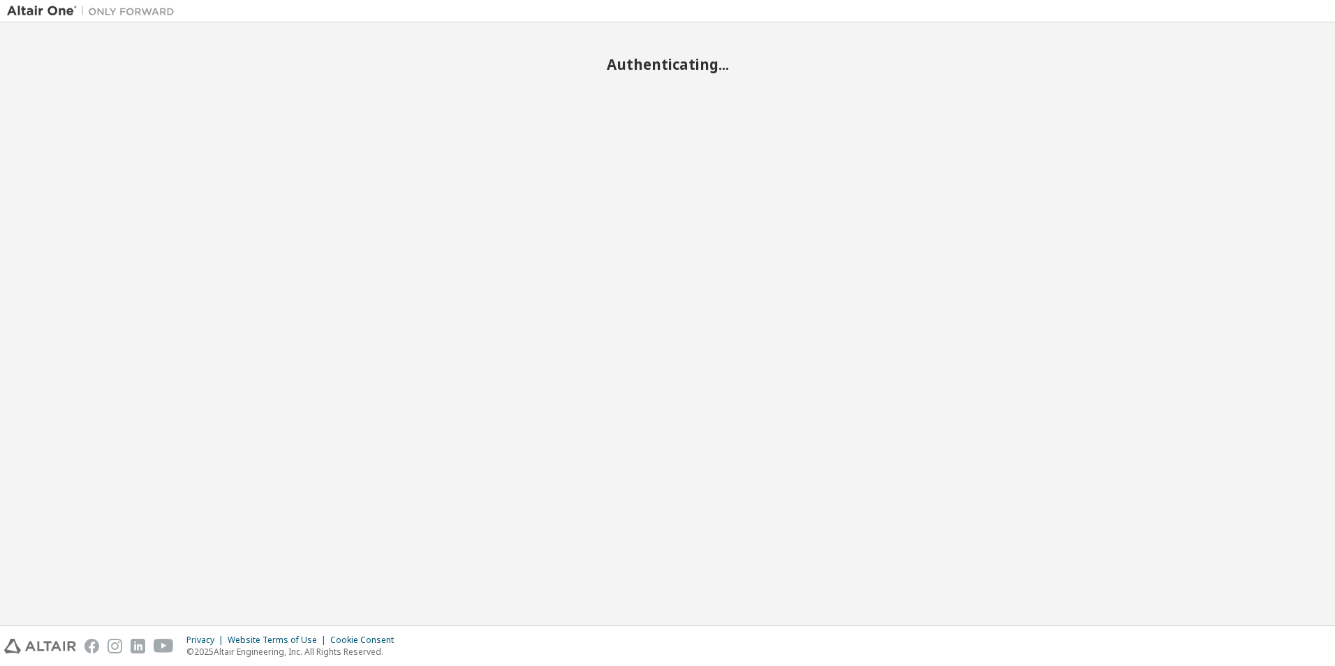 The image size is (1335, 666). I want to click on img: instagram.svg, so click(115, 646).